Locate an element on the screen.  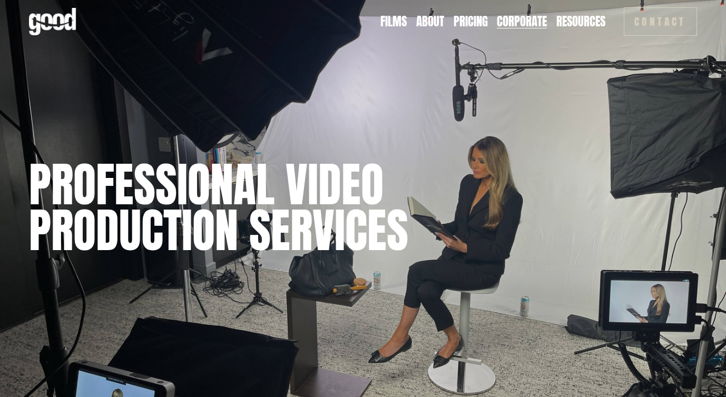
span: Resources is located at coordinates (580, 21).